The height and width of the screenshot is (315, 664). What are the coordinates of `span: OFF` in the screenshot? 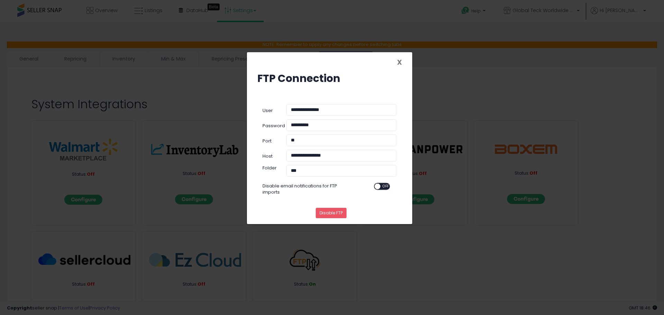 It's located at (387, 186).